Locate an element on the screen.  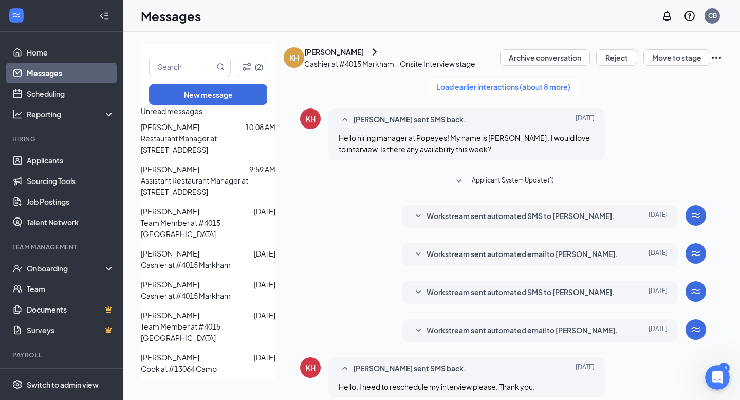
button: Load earlier interactions (about 8 more) is located at coordinates (503, 87).